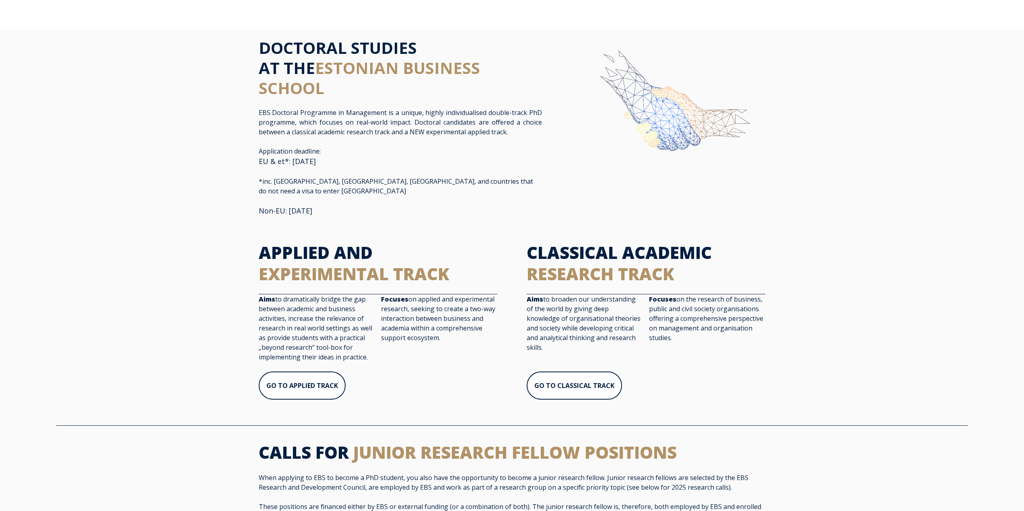 This screenshot has height=511, width=1024. What do you see at coordinates (583, 323) in the screenshot?
I see `span: to broaden our understanding of the world by giving deep knowledge of organisational theories and...` at bounding box center [583, 323].